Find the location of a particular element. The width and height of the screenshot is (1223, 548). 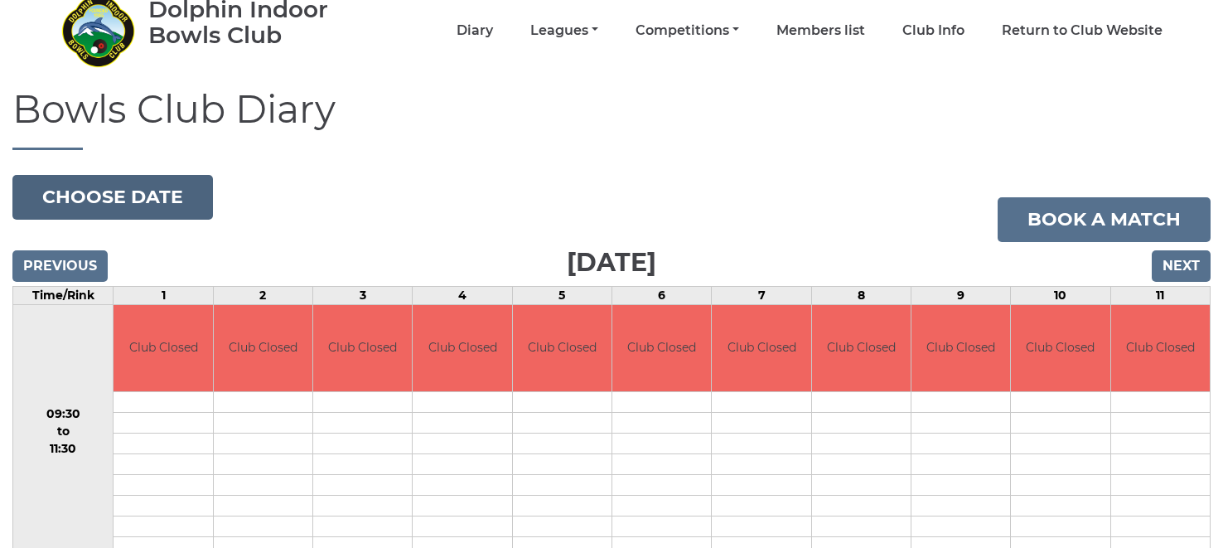

a: Competitions is located at coordinates (687, 31).